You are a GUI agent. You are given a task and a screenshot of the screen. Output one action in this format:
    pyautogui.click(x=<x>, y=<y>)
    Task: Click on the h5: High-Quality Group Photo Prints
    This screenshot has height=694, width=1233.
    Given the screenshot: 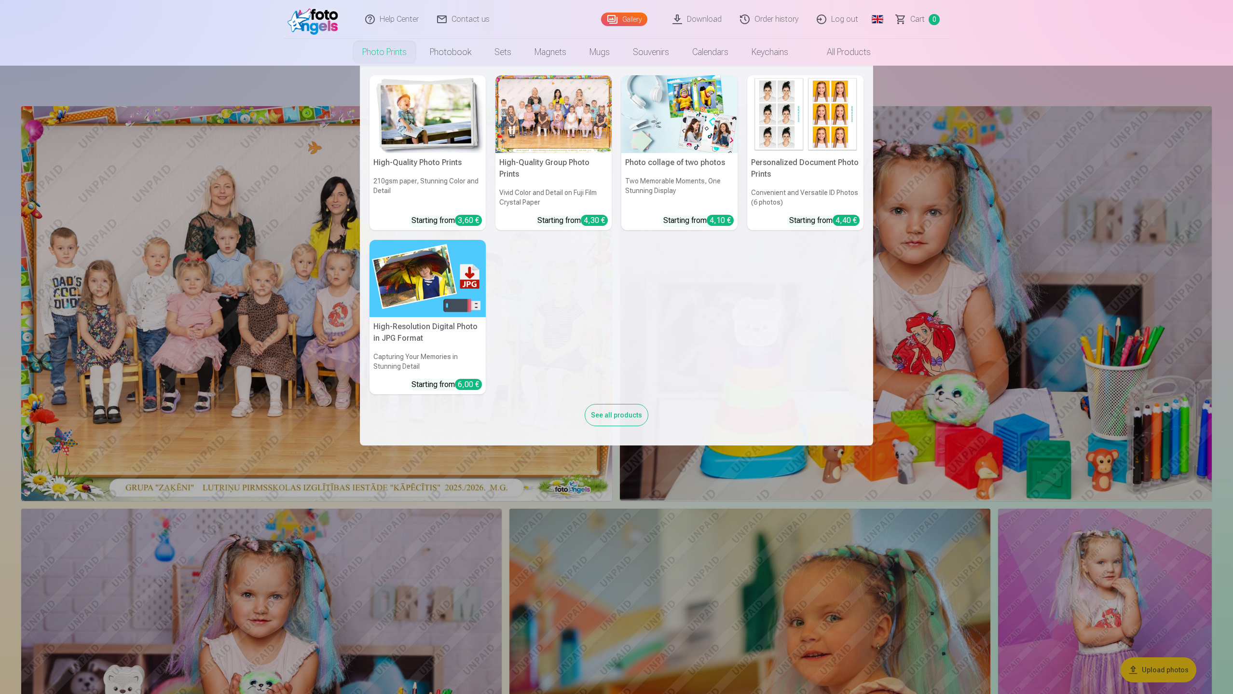 What is the action you would take?
    pyautogui.click(x=553, y=168)
    